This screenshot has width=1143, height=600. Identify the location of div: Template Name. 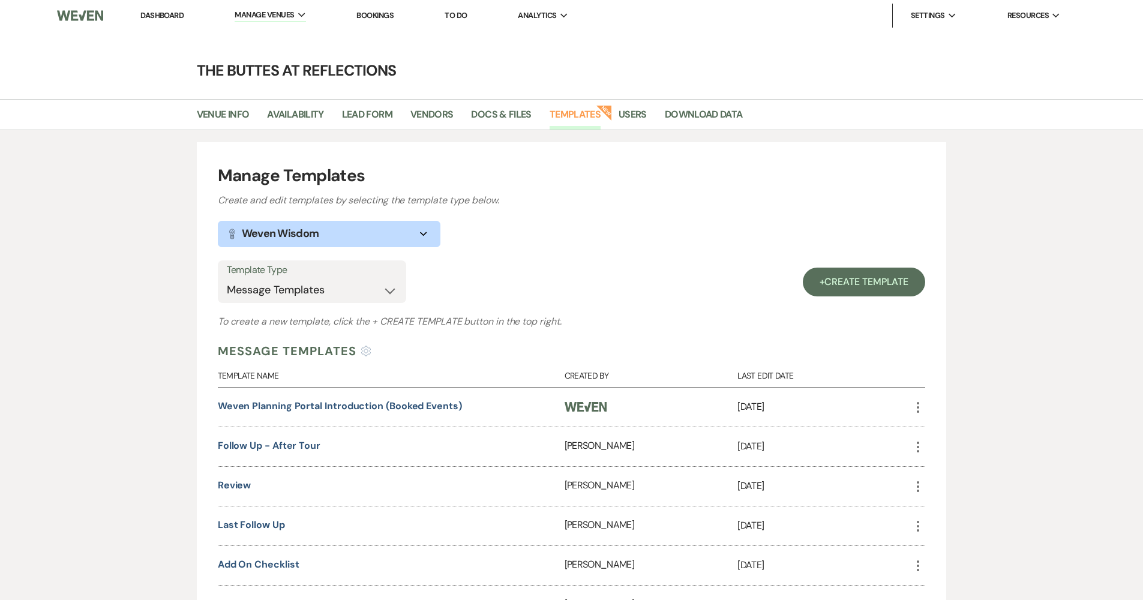
(391, 373).